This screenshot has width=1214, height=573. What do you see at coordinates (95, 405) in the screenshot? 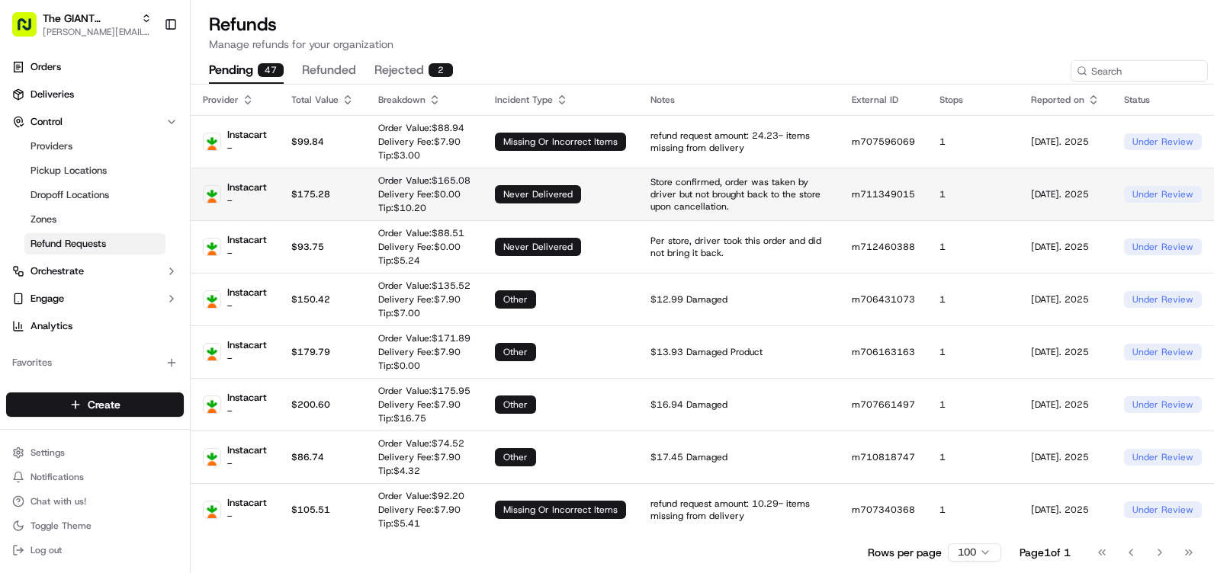
I see `button: Create` at bounding box center [95, 405].